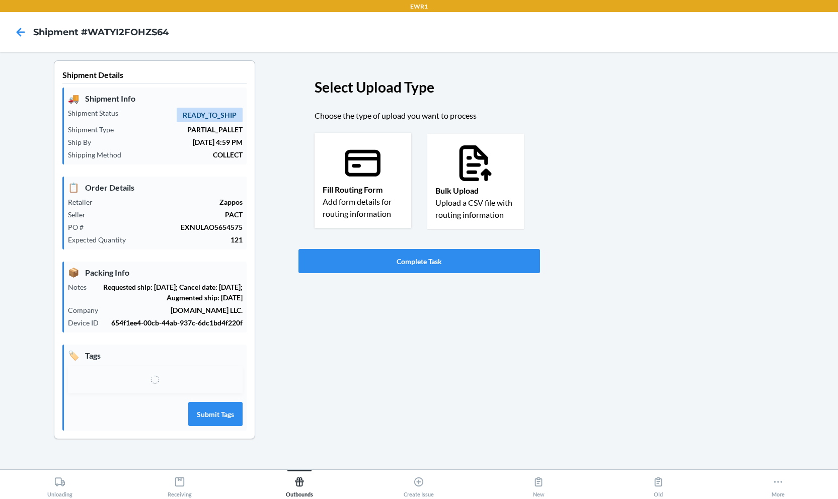 The height and width of the screenshot is (499, 838). What do you see at coordinates (186, 154) in the screenshot?
I see `p: COLLECT` at bounding box center [186, 154].